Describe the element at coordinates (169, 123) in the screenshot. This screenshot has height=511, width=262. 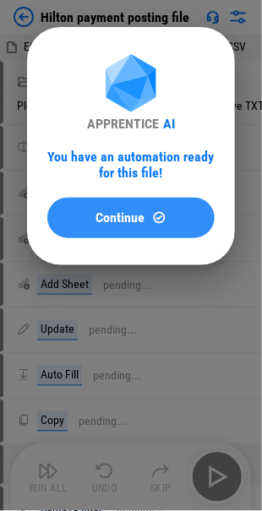
I see `div: AI` at that location.